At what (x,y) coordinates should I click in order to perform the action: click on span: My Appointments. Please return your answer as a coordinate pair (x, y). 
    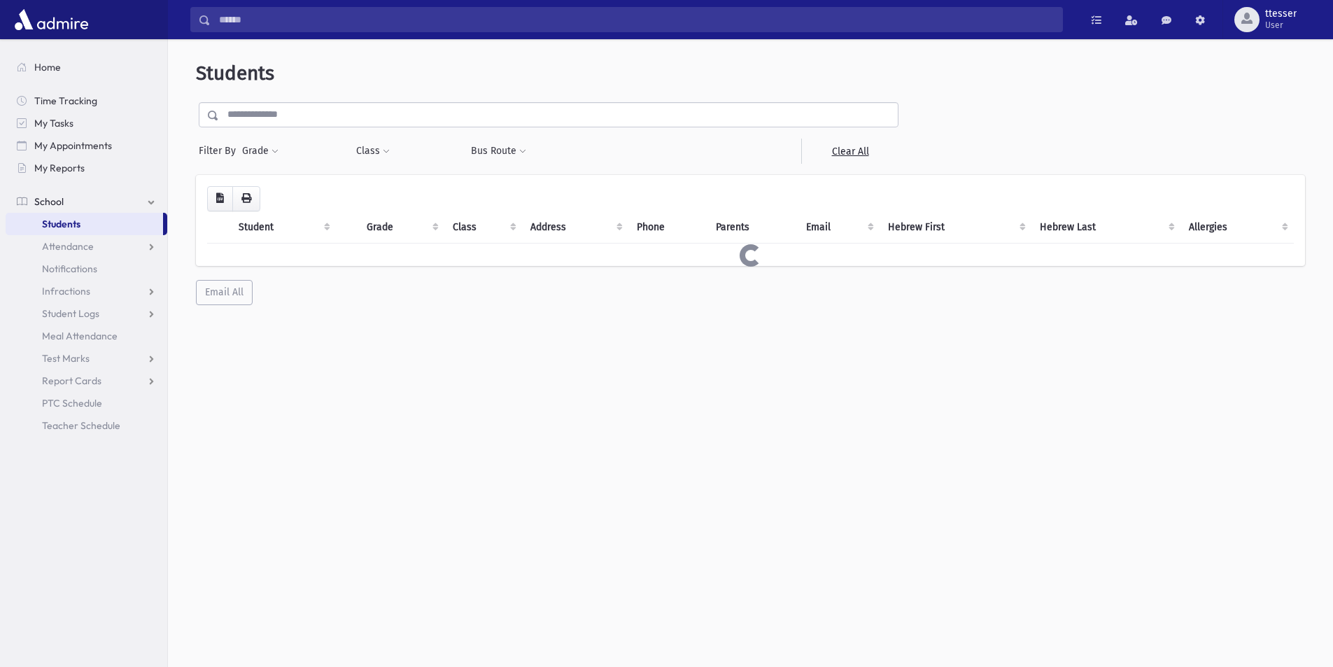
    Looking at the image, I should click on (73, 146).